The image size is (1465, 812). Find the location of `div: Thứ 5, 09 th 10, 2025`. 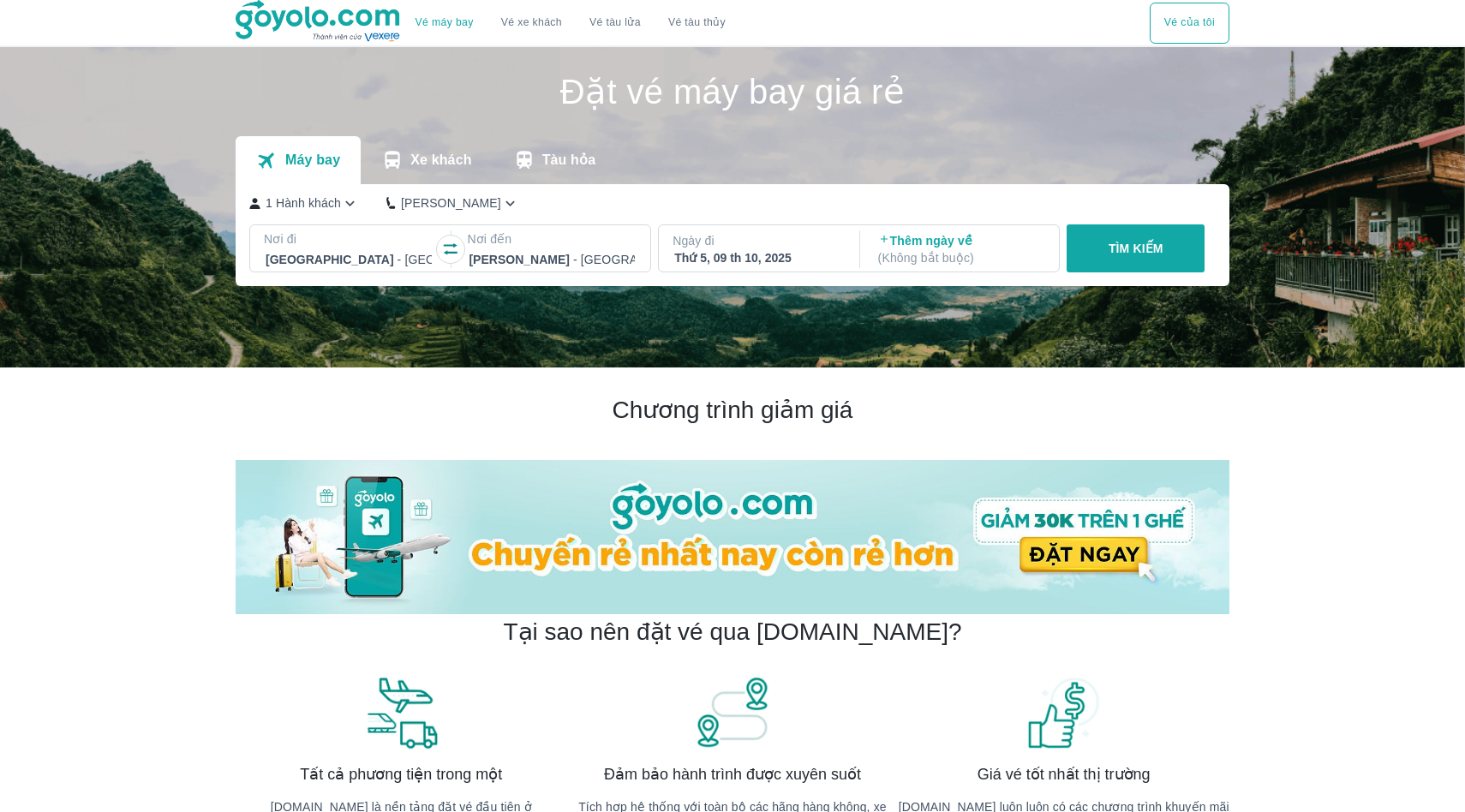

div: Thứ 5, 09 th 10, 2025 is located at coordinates (758, 258).